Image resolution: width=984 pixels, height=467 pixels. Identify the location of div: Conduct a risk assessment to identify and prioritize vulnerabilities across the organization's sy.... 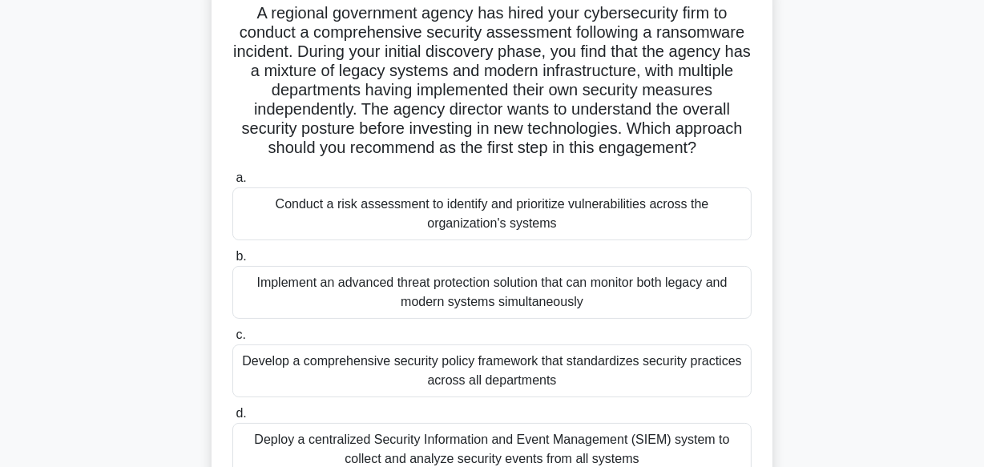
(492, 214).